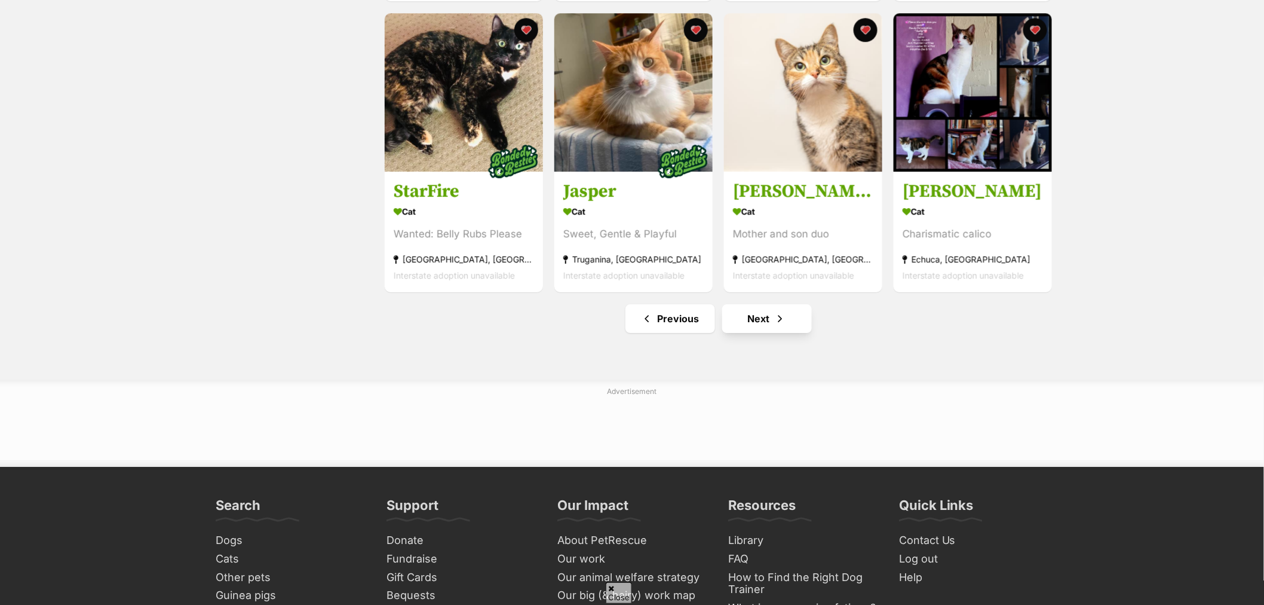 The height and width of the screenshot is (605, 1264). What do you see at coordinates (633, 191) in the screenshot?
I see `h3: Jasper` at bounding box center [633, 191].